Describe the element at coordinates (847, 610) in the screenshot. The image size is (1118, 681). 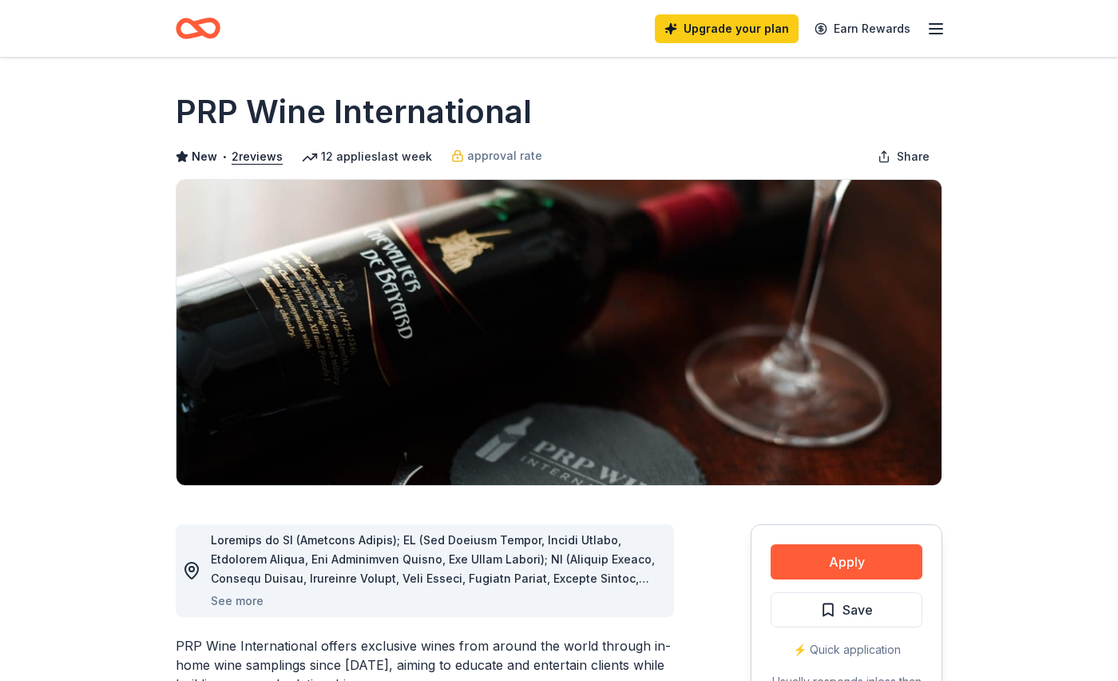
I see `button: Save` at that location.